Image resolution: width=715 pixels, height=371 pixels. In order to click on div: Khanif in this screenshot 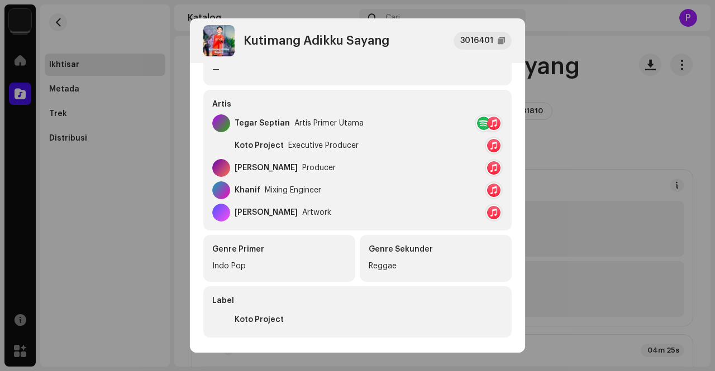, I will do `click(247, 190)`.